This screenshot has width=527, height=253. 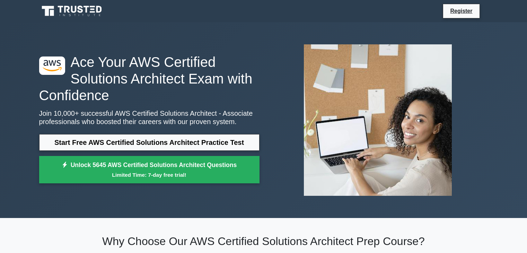 I want to click on a: Unlock 5645 AWS Certified Solutions Architect QuestionsLimited Time: 7-day free trial!, so click(x=149, y=170).